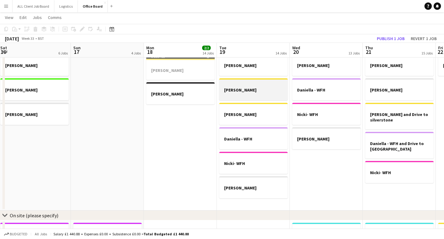 This screenshot has height=239, width=444. I want to click on span: 19, so click(222, 52).